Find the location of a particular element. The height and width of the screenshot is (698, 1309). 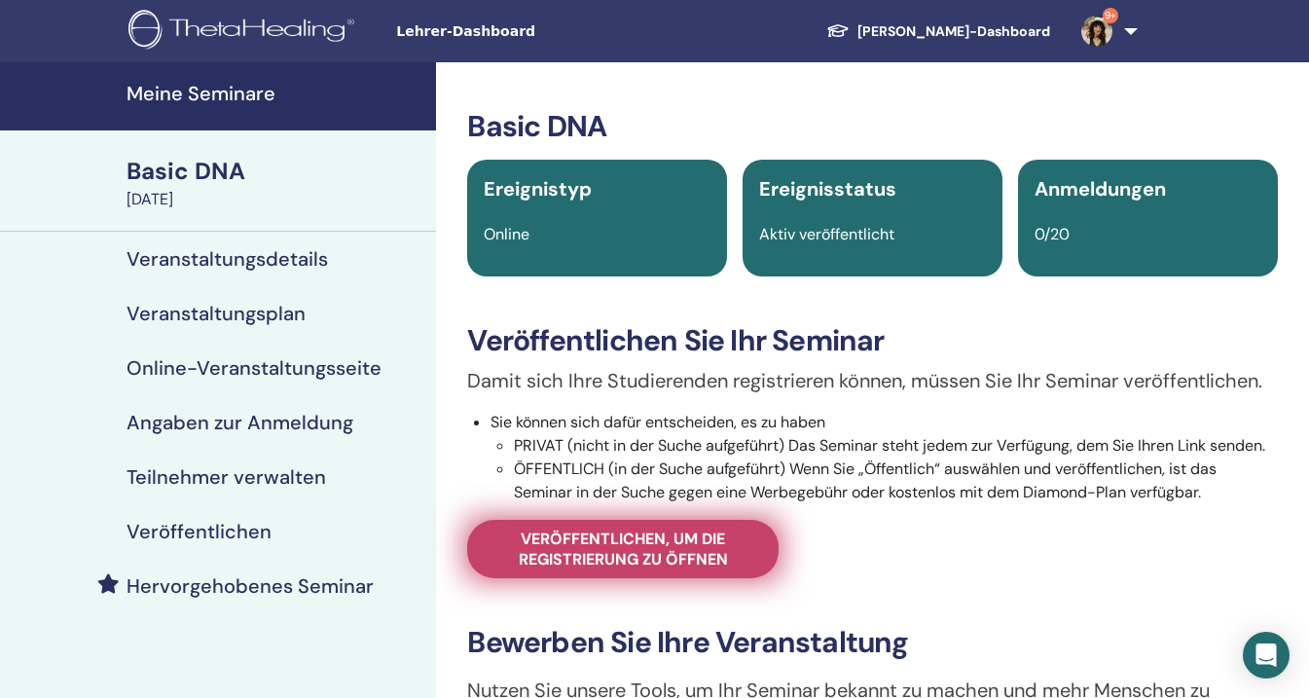

span: Veröffentlichen, um die Registrierung zu öffnen is located at coordinates (623, 549).